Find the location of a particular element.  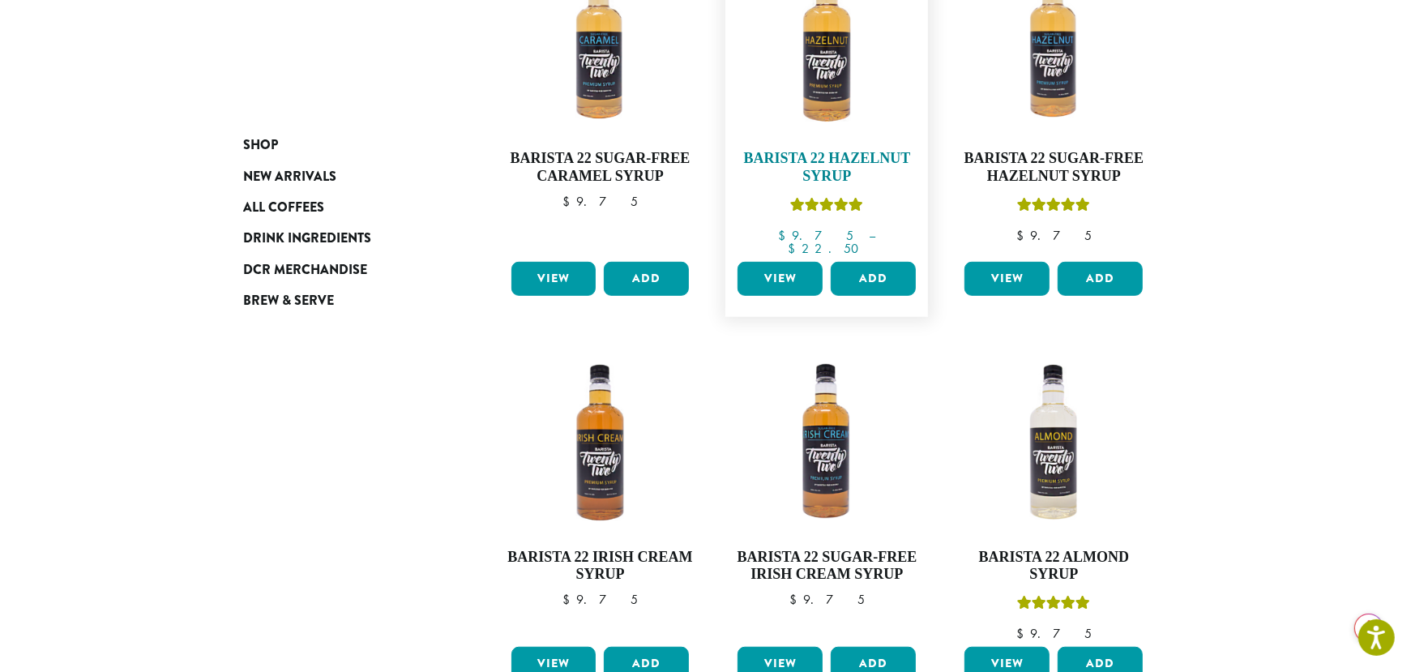

span: New Arrivals is located at coordinates (290, 177).